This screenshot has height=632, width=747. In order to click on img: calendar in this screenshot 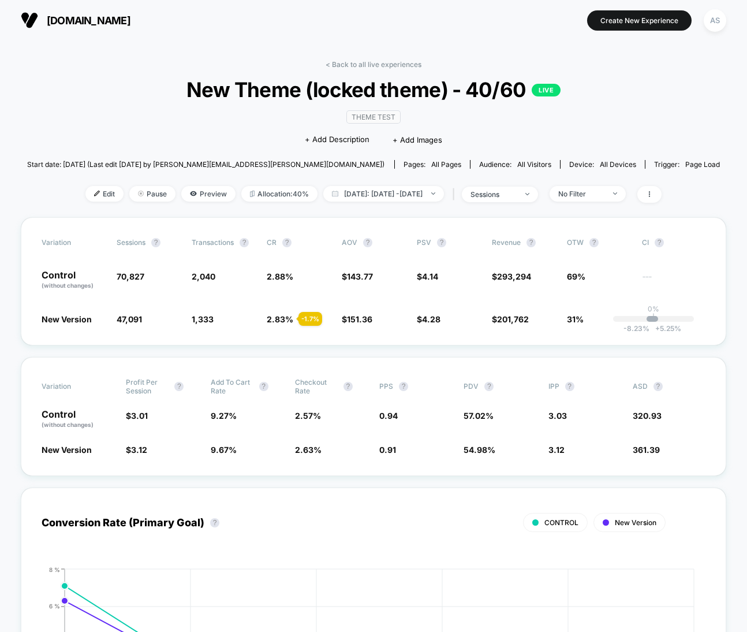, I will do `click(335, 193)`.